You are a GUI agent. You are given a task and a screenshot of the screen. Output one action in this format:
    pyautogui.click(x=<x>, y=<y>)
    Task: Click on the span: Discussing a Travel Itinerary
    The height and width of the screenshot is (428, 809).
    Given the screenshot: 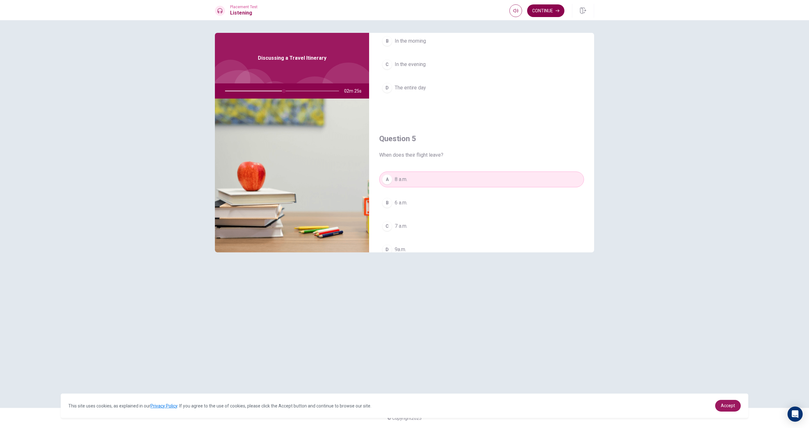 What is the action you would take?
    pyautogui.click(x=292, y=58)
    